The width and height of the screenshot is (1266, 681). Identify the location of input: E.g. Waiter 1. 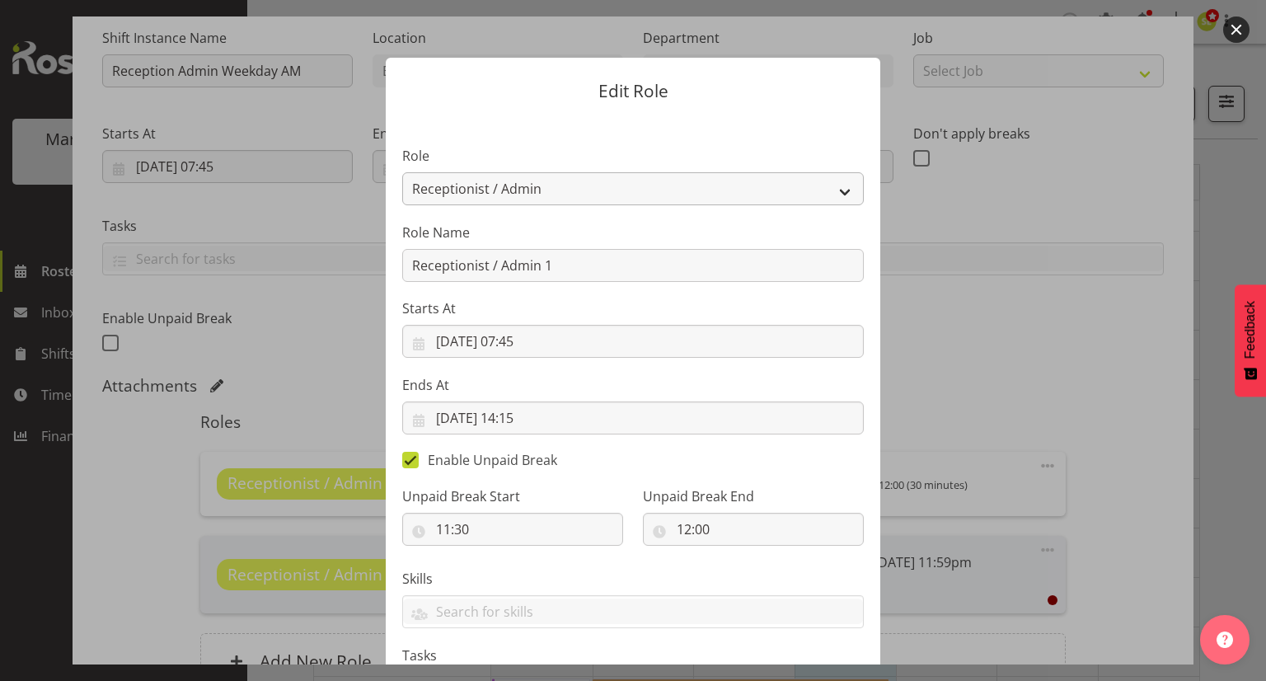
(633, 265).